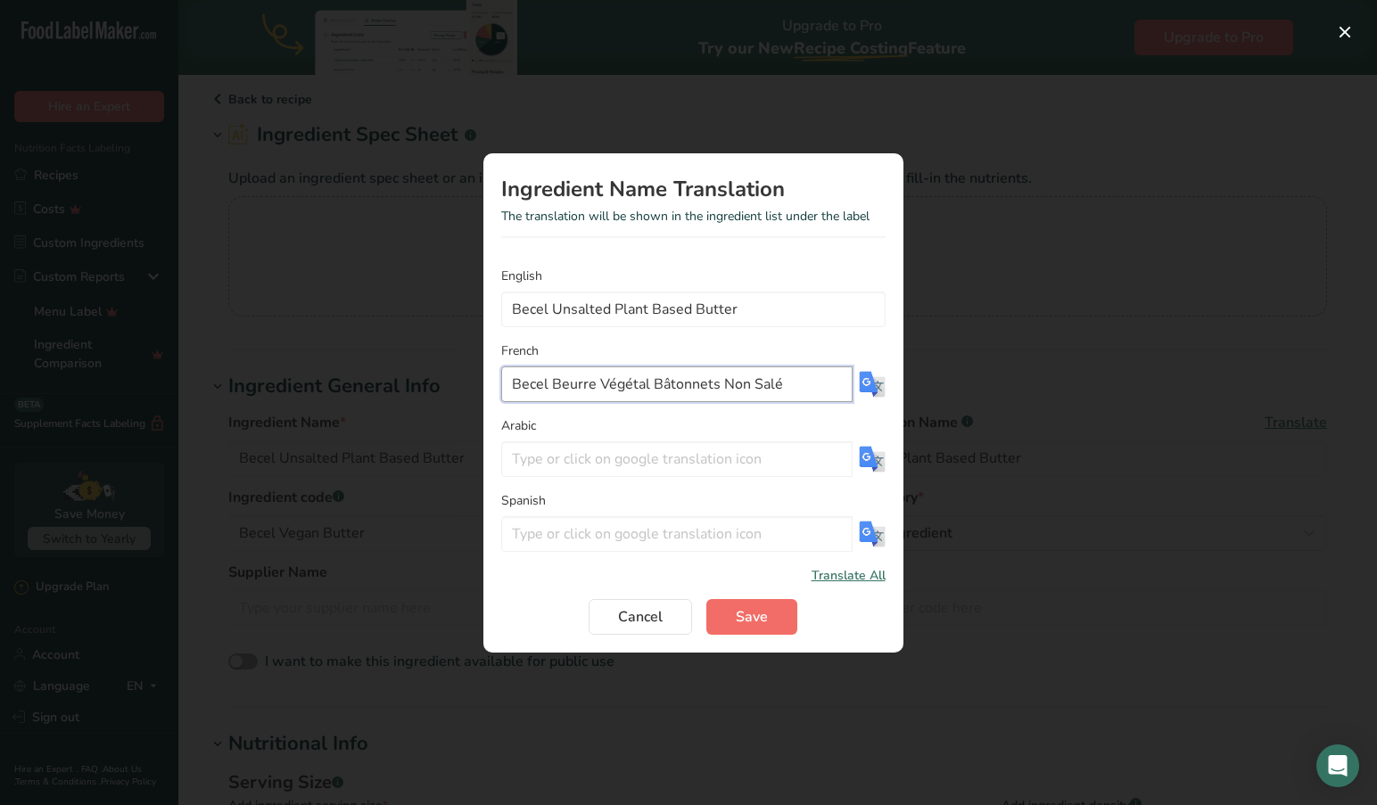 This screenshot has width=1377, height=805. I want to click on label: English, so click(693, 276).